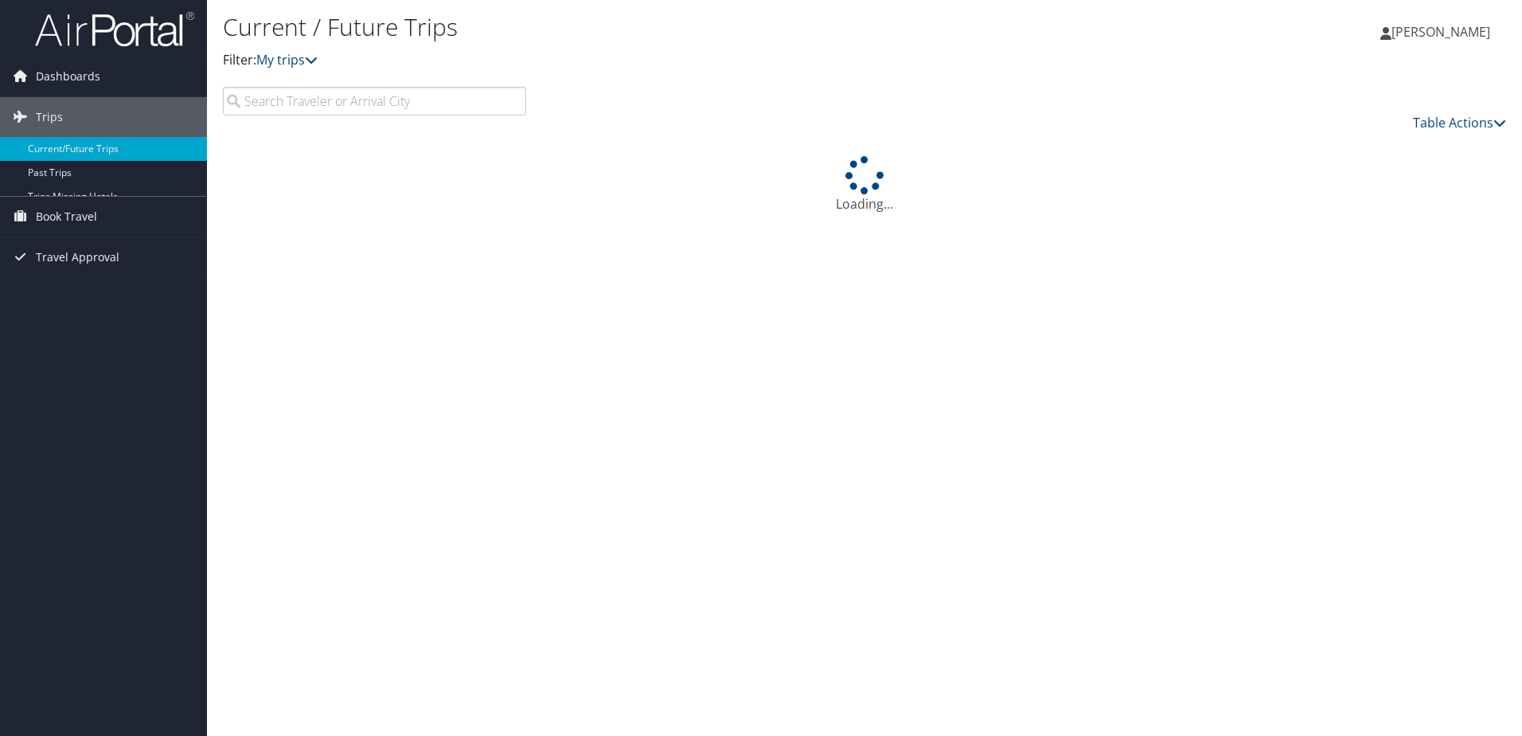 The height and width of the screenshot is (736, 1522). Describe the element at coordinates (49, 117) in the screenshot. I see `span: Trips` at that location.